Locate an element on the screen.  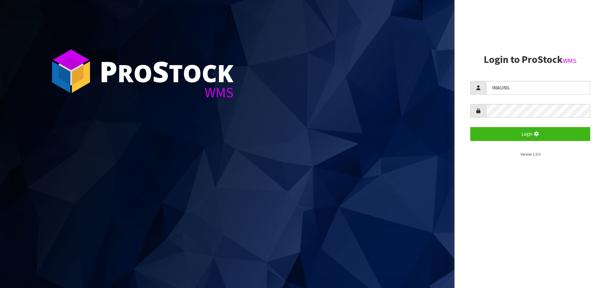
div: WMS is located at coordinates (166, 92).